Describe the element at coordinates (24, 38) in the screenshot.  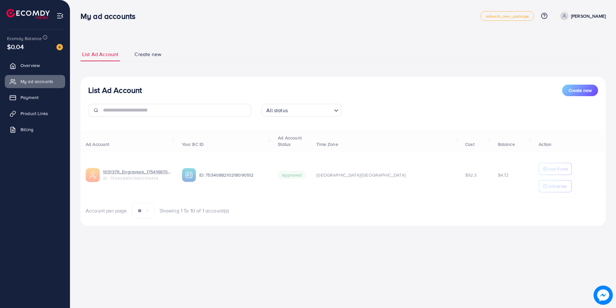
I see `span: Ecomdy Balance` at that location.